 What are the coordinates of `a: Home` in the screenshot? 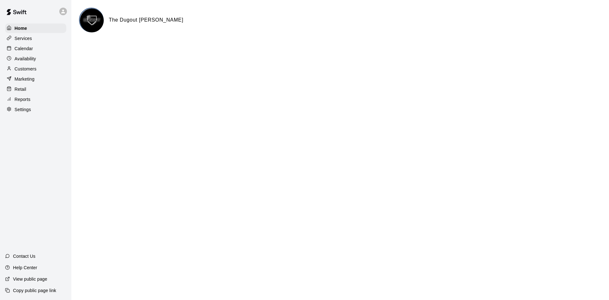 It's located at (36, 28).